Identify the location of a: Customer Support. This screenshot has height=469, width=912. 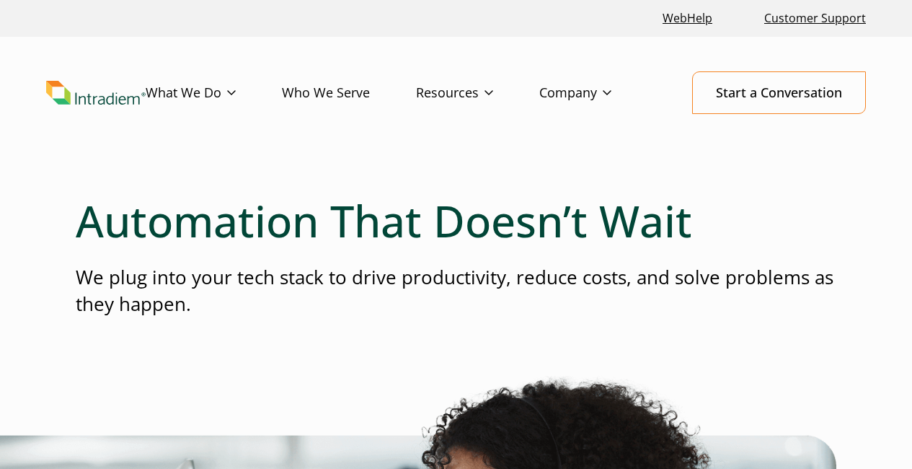
(815, 18).